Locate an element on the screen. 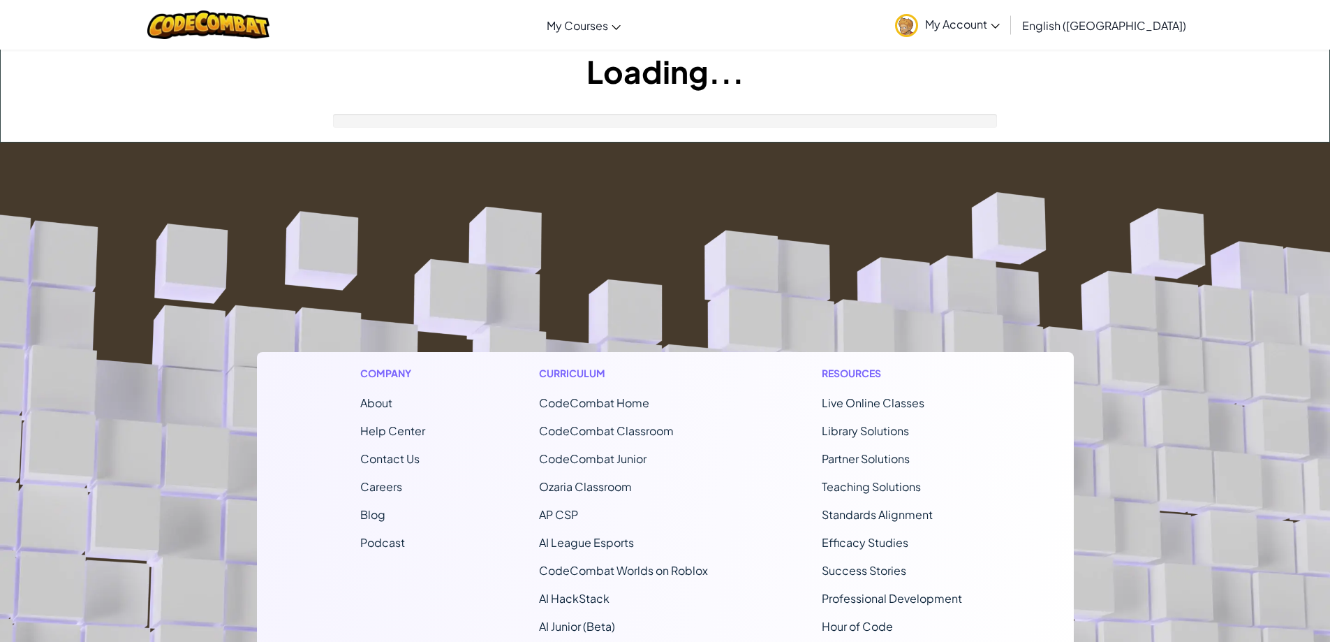  a: Blog is located at coordinates (373, 514).